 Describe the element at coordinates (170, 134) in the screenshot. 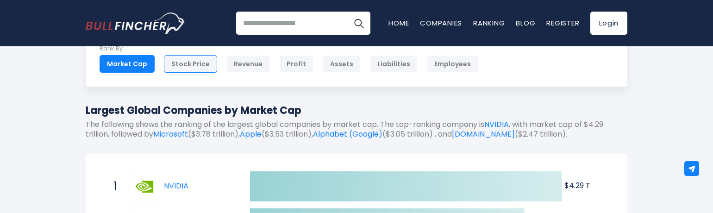

I see `a: Microsoft` at that location.